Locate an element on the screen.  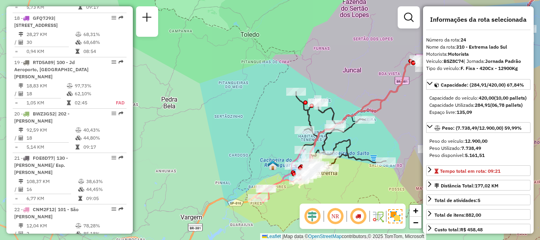
span: RTD5A89 is located at coordinates (43, 62).